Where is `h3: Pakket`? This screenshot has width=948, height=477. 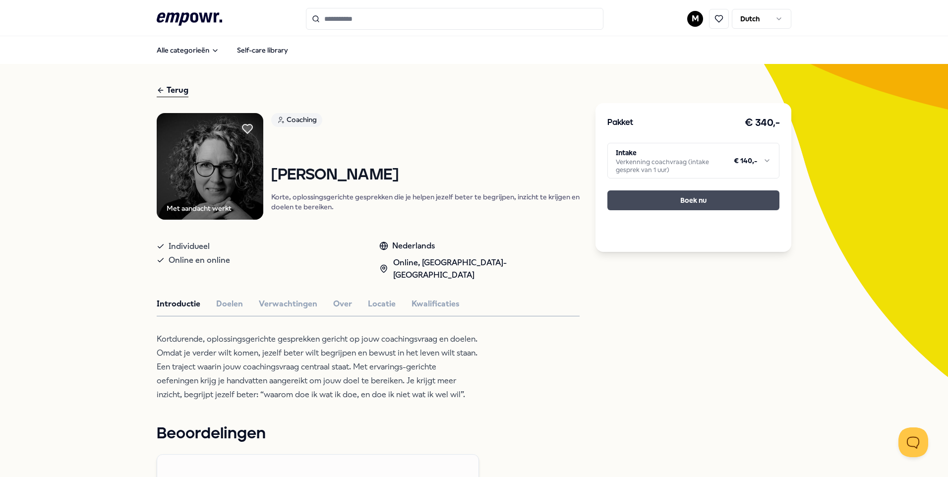
h3: Pakket is located at coordinates (620, 123).